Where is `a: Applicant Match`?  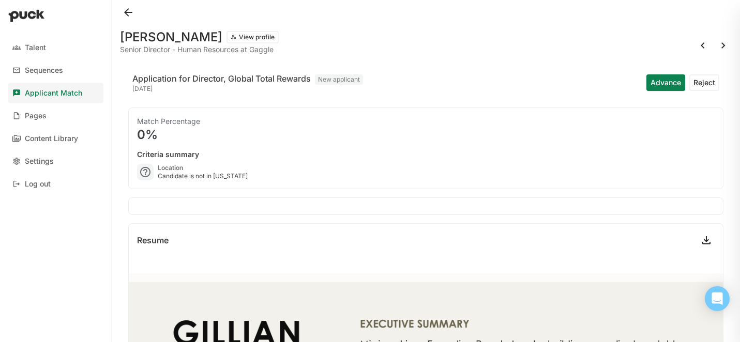 a: Applicant Match is located at coordinates (56, 93).